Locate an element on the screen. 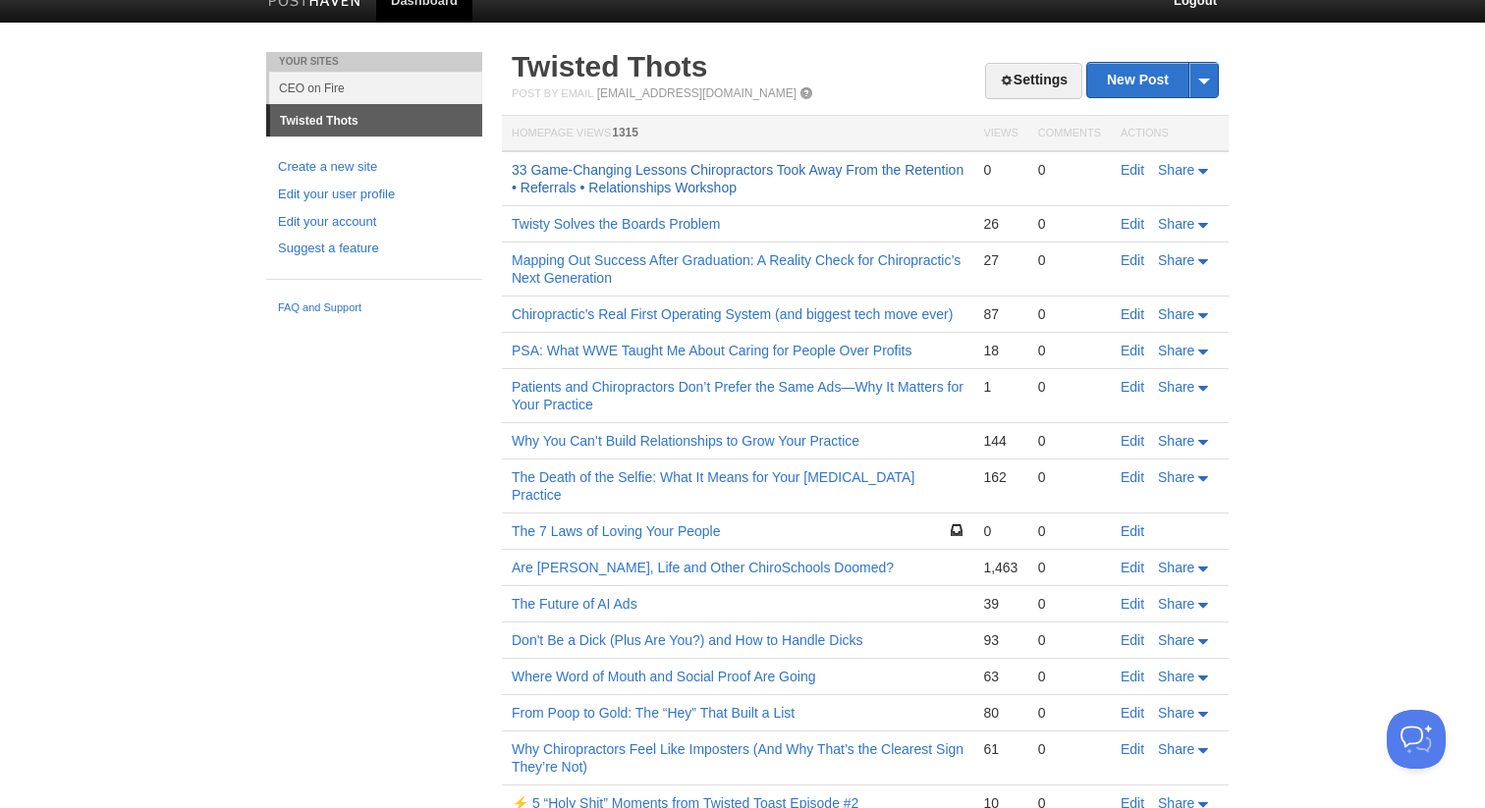 The image size is (1485, 808). div: 63 is located at coordinates (1000, 677).